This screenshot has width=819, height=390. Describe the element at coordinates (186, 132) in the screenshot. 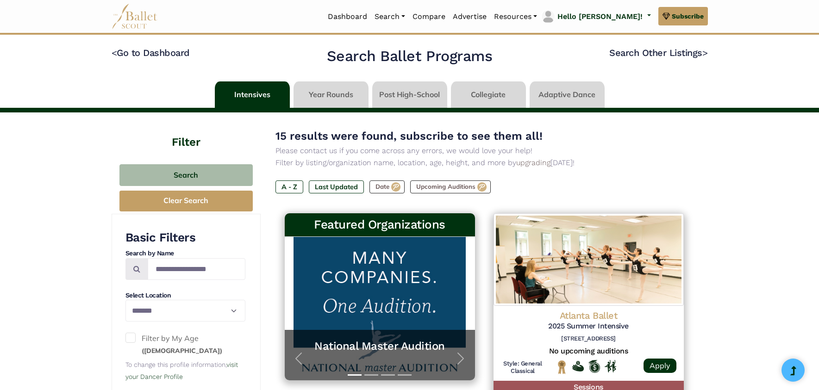

I see `h4: Filter` at that location.